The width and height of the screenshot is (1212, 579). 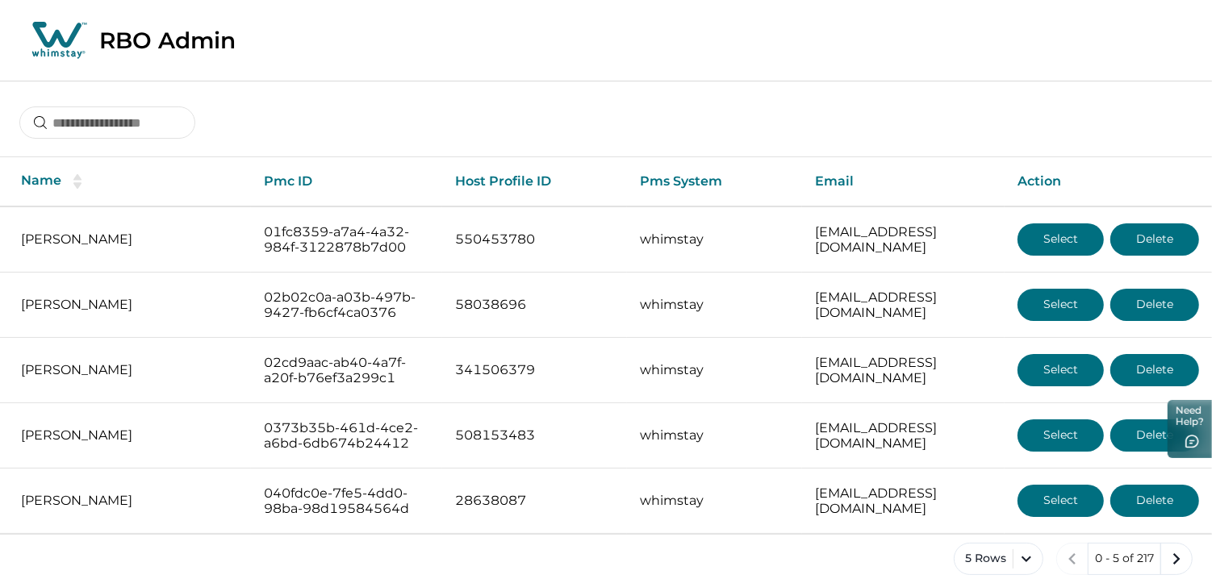 What do you see at coordinates (998, 559) in the screenshot?
I see `button: 5 Rows` at bounding box center [998, 559].